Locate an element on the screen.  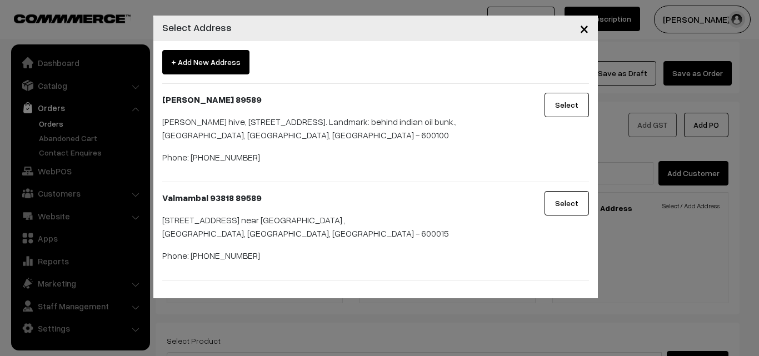
h4: Select Address is located at coordinates (197, 27).